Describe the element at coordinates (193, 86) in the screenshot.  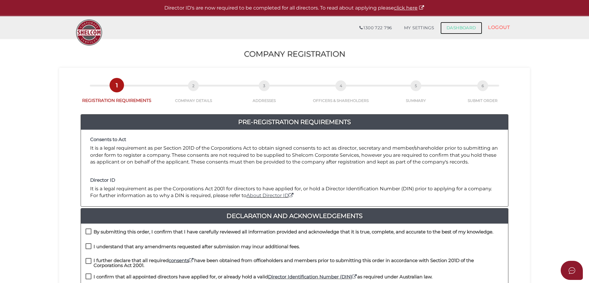
I see `span: 2` at that location.